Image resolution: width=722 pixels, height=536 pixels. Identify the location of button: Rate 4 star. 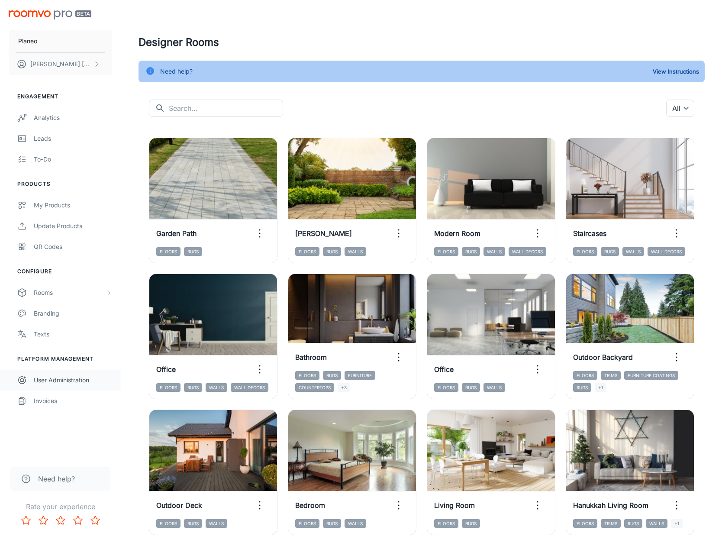
(78, 520).